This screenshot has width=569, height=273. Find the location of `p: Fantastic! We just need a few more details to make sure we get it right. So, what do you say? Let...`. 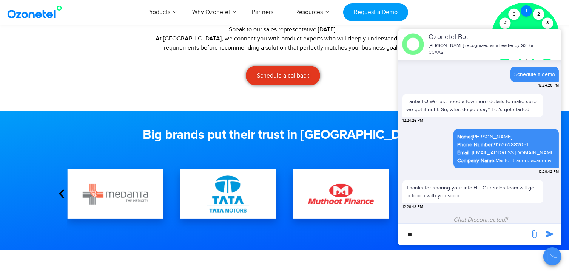

p: Fantastic! We just need a few more details to make sure we get it right. So, what do you say? Let... is located at coordinates (473, 105).